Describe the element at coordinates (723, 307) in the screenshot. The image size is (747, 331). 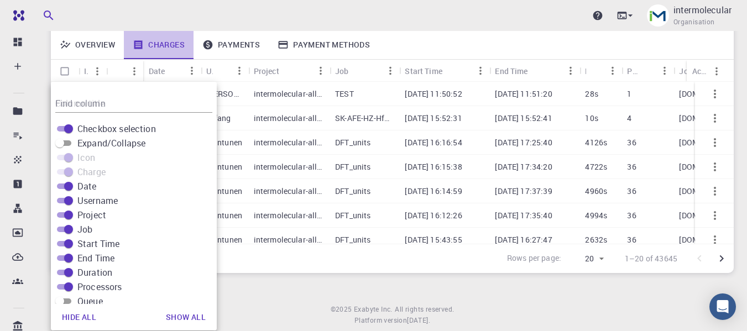
I see `div: Open Intercom Messenger` at that location.